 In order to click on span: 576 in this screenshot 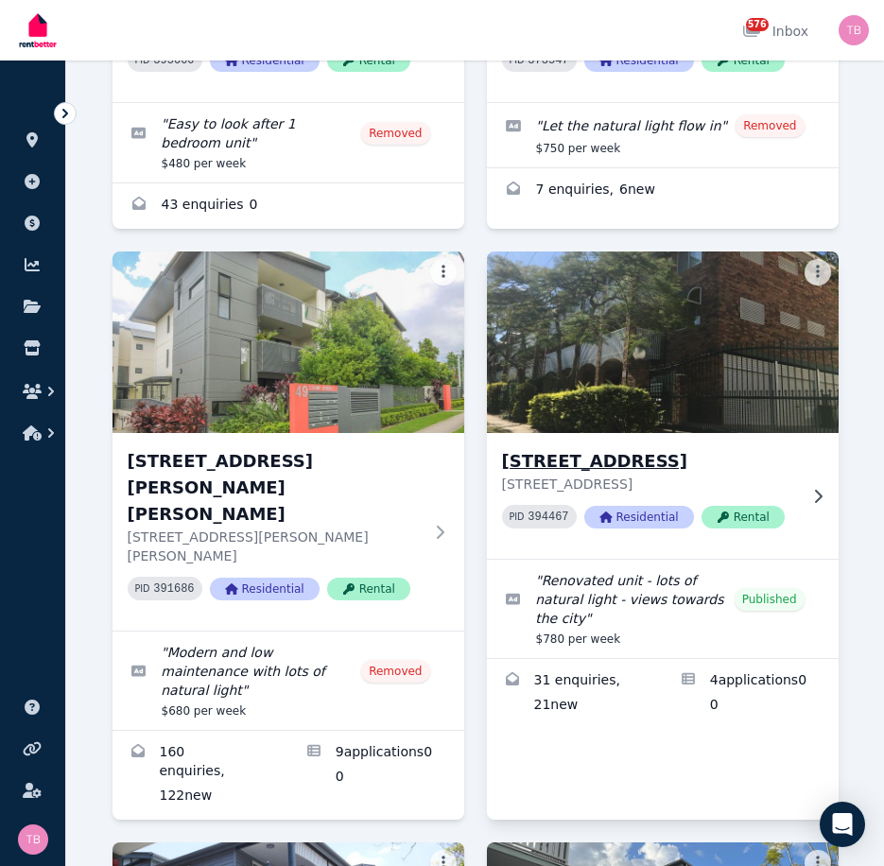, I will do `click(757, 25)`.